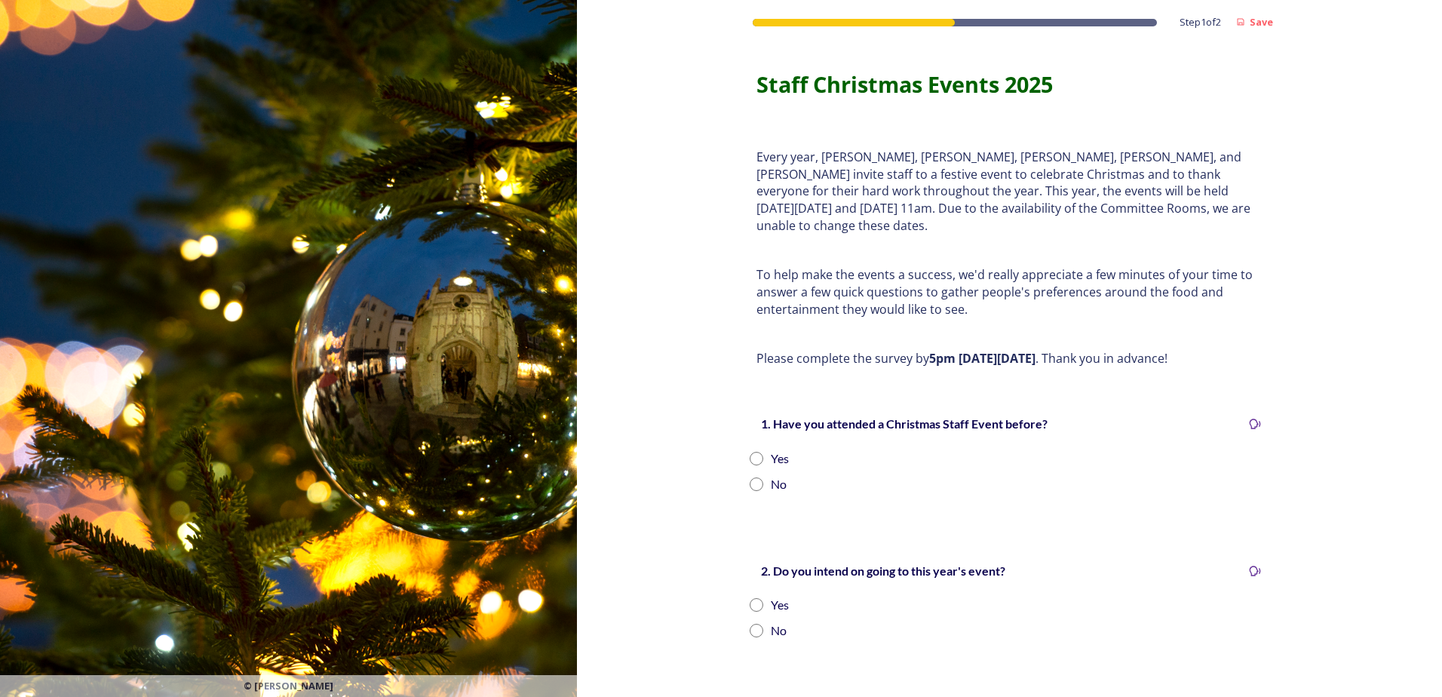 This screenshot has width=1442, height=697. Describe the element at coordinates (904, 84) in the screenshot. I see `strong: Staff Christmas Events 2025` at that location.